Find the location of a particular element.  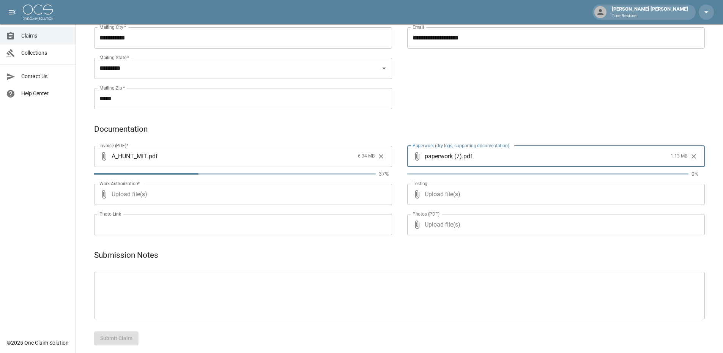

span: Claims is located at coordinates (45, 36).